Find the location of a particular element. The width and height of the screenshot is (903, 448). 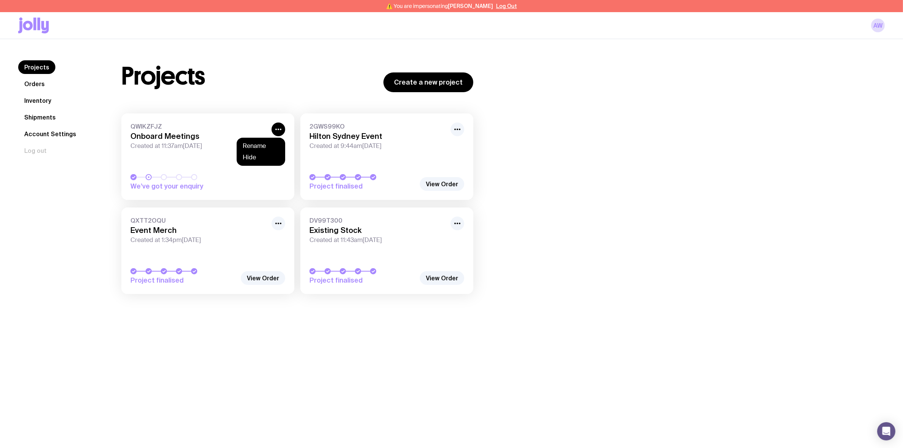

a: Account Settings is located at coordinates (50, 134).